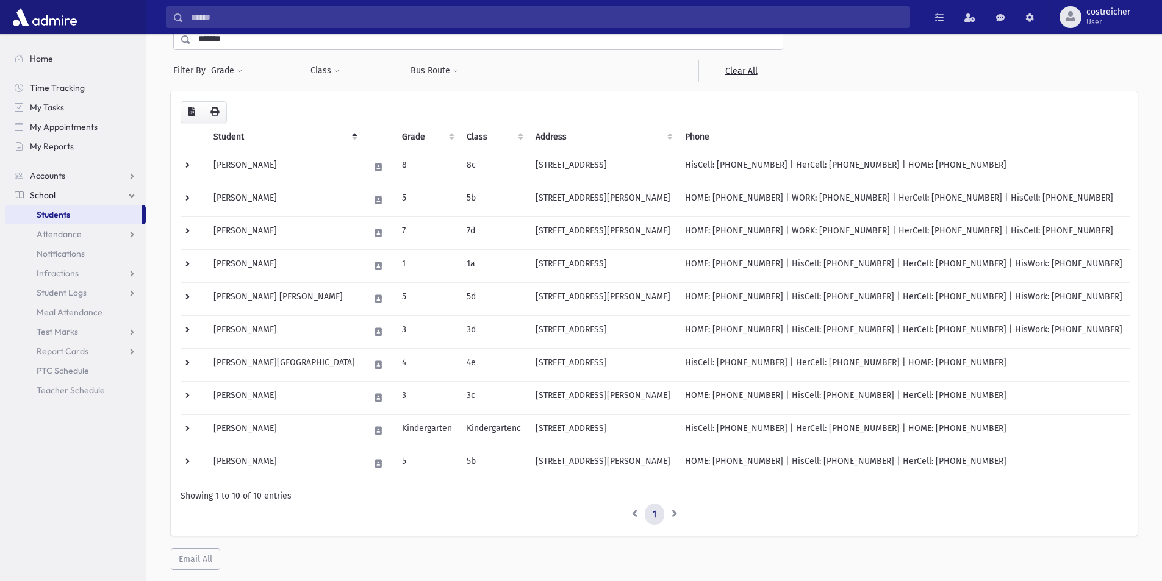 Image resolution: width=1162 pixels, height=581 pixels. What do you see at coordinates (493, 167) in the screenshot?
I see `td: 8c` at bounding box center [493, 167].